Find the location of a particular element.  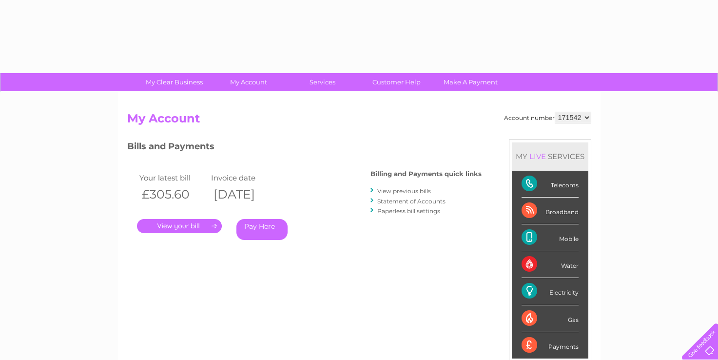

a: Statement of Accounts is located at coordinates (411, 201).